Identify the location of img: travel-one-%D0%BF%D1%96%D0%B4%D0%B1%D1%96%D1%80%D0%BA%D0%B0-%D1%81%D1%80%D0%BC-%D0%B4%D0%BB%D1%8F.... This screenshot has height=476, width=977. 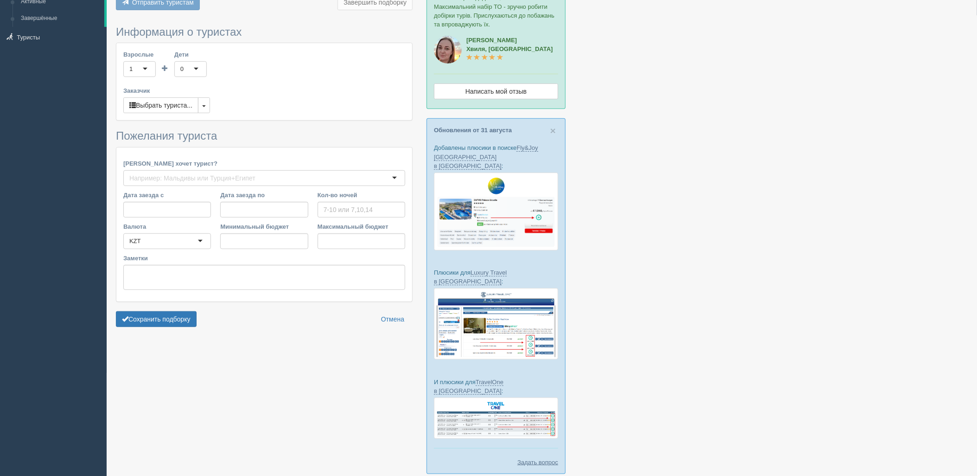
(496, 418).